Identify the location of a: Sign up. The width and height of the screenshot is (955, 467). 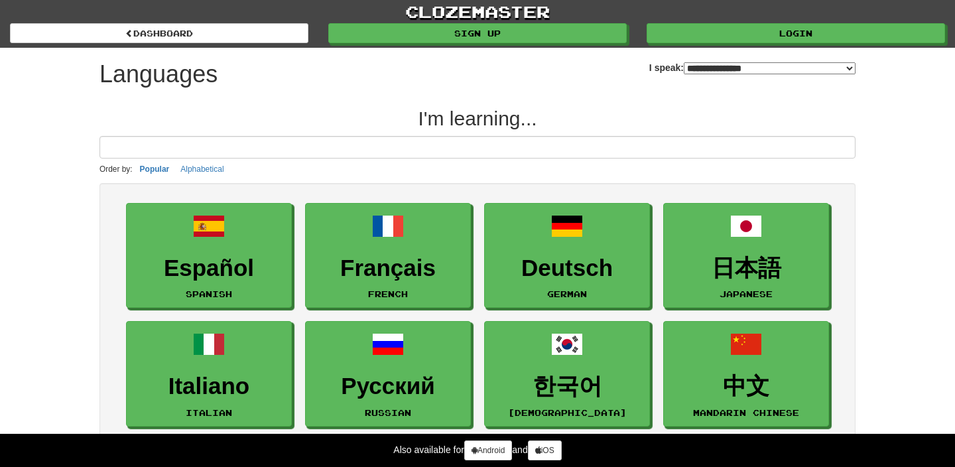
(477, 33).